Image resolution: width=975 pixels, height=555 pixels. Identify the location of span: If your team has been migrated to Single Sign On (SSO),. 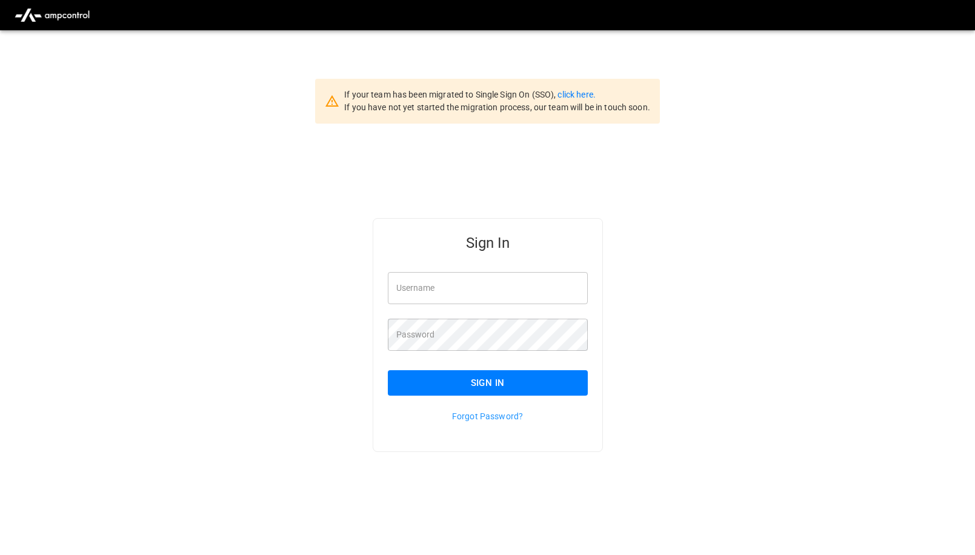
(451, 94).